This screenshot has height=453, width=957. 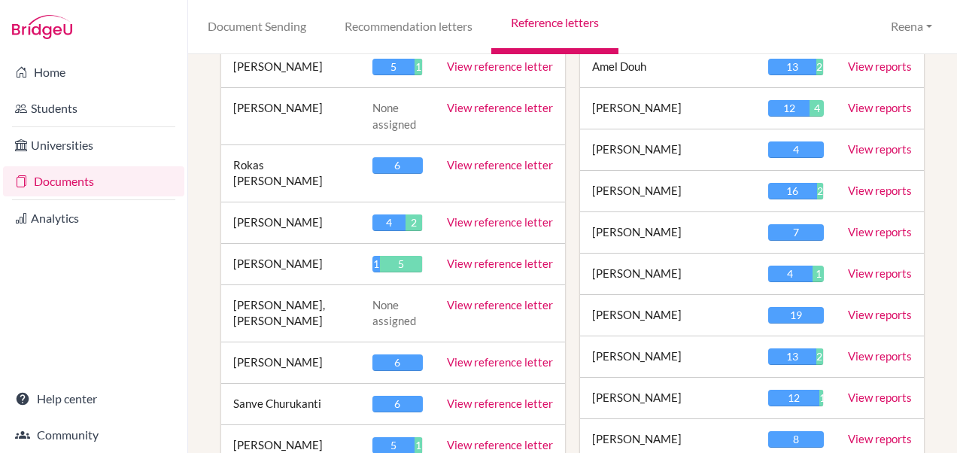 I want to click on div: 16, so click(x=793, y=191).